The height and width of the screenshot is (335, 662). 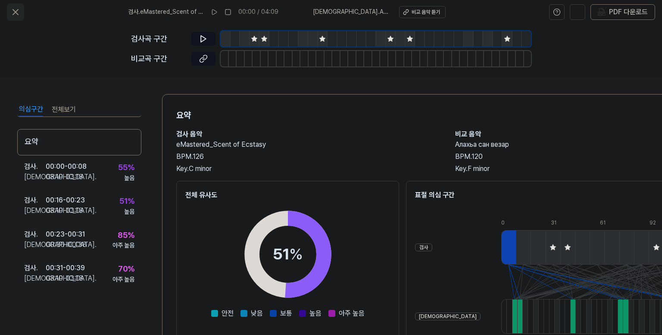 I want to click on span: 안전, so click(x=228, y=313).